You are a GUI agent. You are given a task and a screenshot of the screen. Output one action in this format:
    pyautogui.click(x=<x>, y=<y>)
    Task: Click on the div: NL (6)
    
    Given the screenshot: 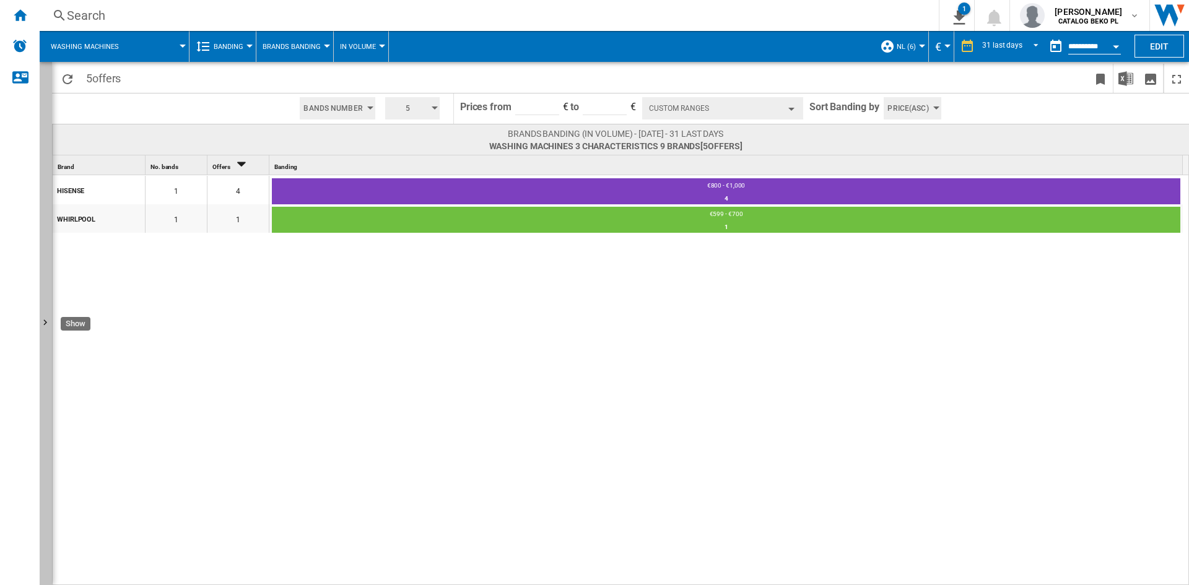 What is the action you would take?
    pyautogui.click(x=901, y=46)
    